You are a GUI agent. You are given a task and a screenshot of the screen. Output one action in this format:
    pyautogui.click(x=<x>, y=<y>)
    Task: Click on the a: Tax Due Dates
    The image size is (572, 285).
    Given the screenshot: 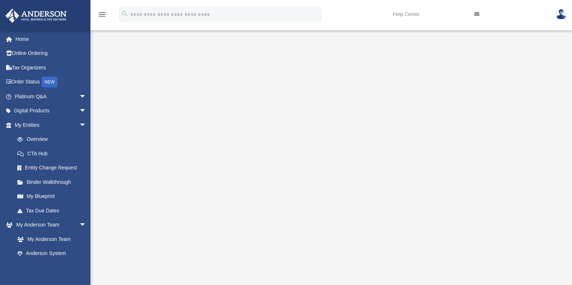 What is the action you would take?
    pyautogui.click(x=54, y=211)
    